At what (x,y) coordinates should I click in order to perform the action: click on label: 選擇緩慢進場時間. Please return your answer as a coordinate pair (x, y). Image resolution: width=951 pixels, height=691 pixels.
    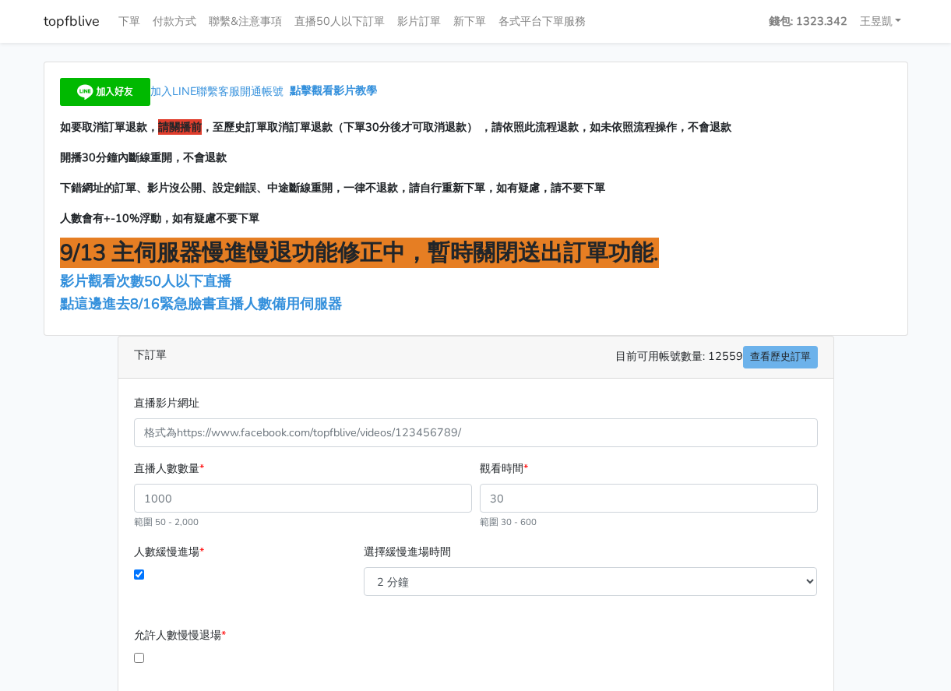
    Looking at the image, I should click on (407, 551).